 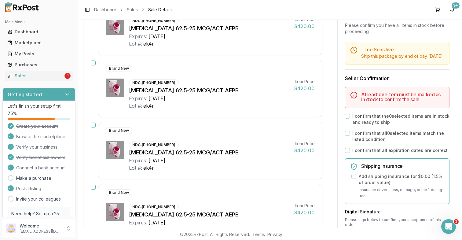 I want to click on button: Sales1, so click(x=39, y=76).